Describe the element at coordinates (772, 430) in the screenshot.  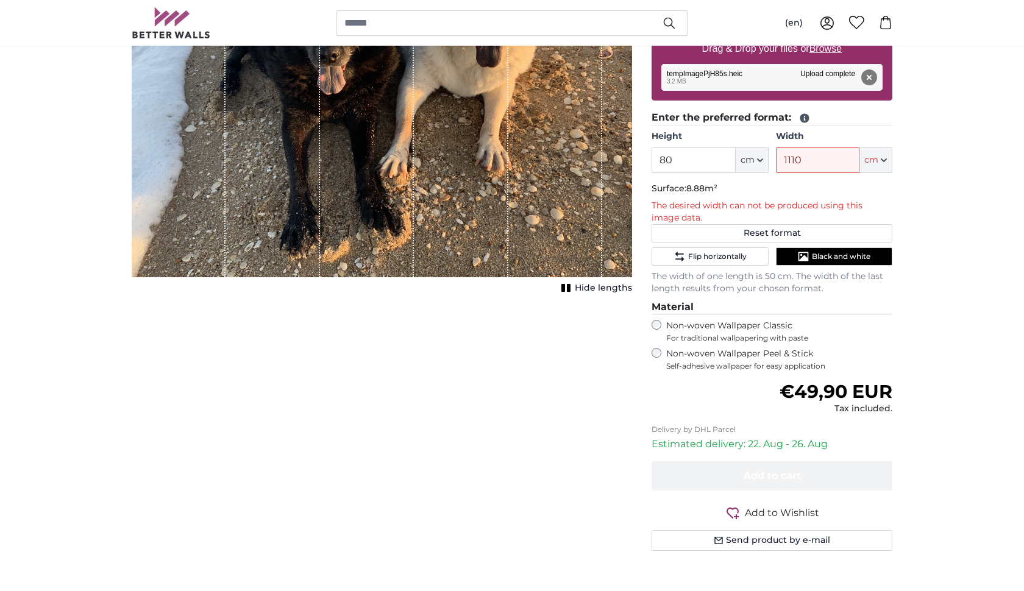
I see `p: Delivery by DHL Parcel` at that location.